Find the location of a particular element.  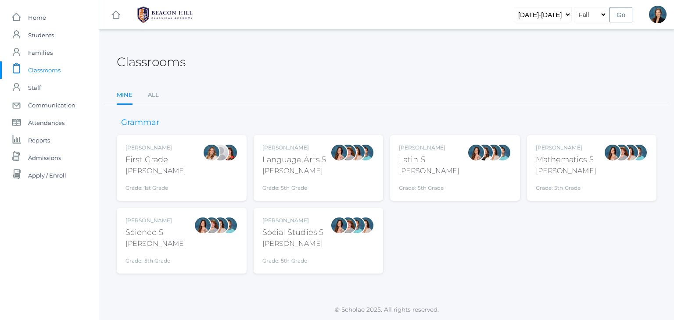

div: Social Studies 5 is located at coordinates (293, 233).